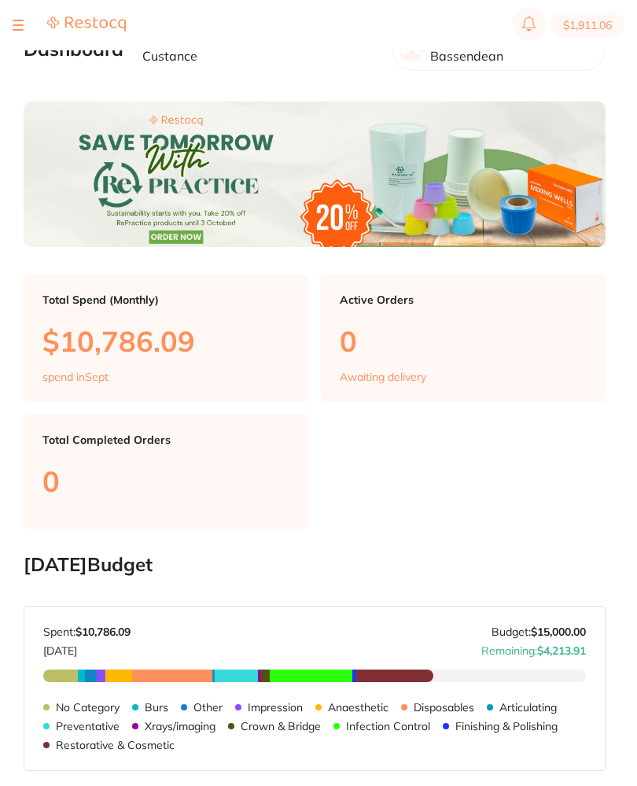 The height and width of the screenshot is (786, 637). Describe the element at coordinates (464, 300) in the screenshot. I see `p: Active Orders` at that location.